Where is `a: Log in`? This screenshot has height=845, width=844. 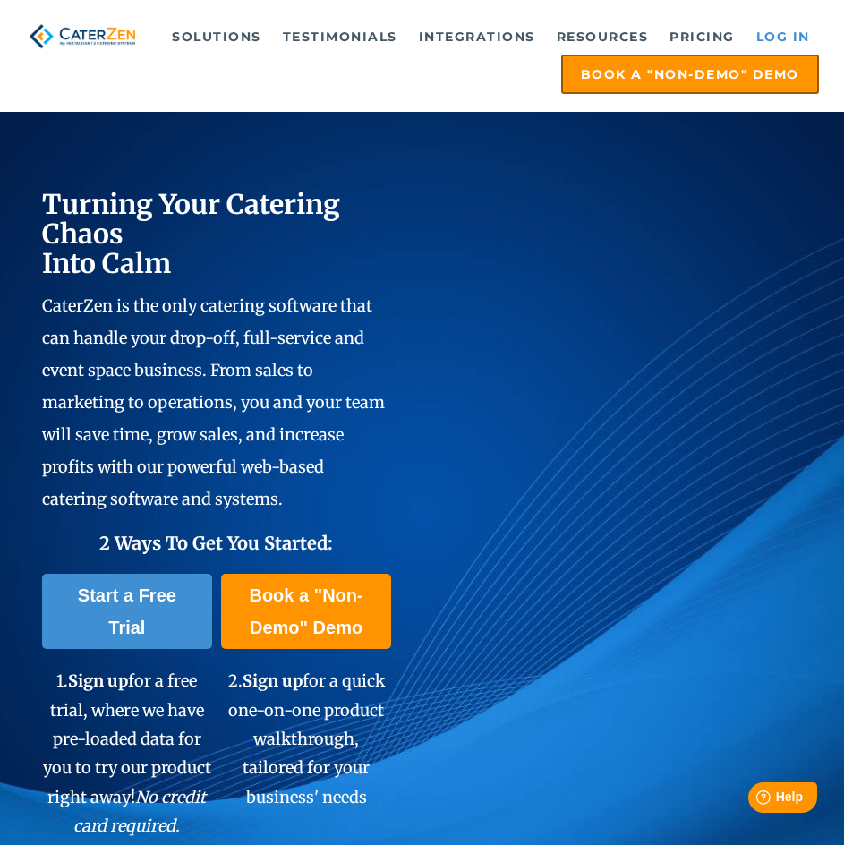 a: Log in is located at coordinates (783, 37).